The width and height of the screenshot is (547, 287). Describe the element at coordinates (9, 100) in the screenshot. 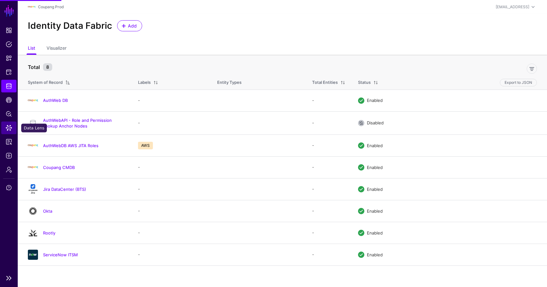

I see `span: CAEP Hub` at that location.